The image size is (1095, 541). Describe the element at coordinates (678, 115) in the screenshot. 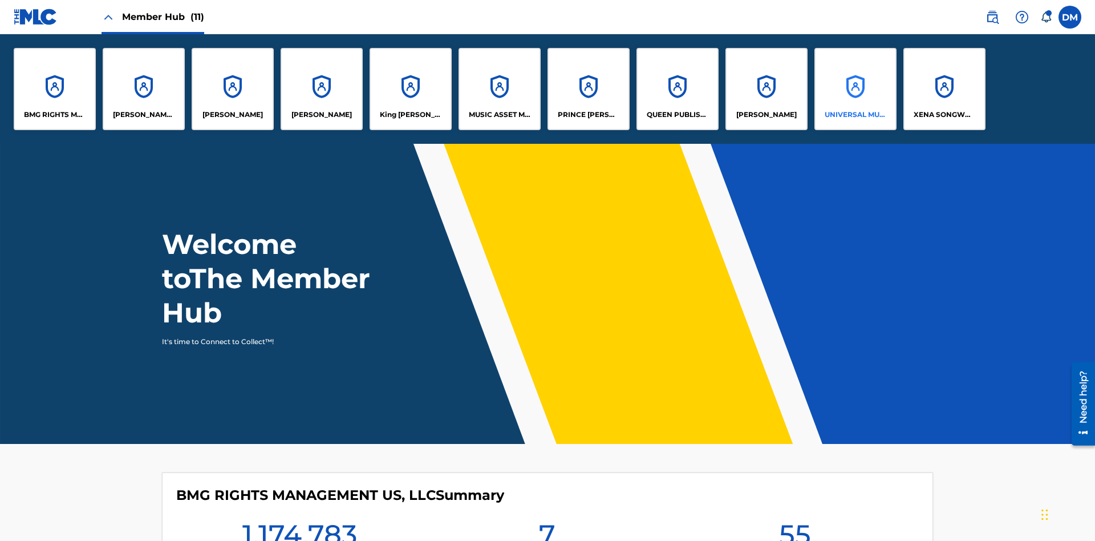

I see `p: QUEEN PUBLISHA` at that location.